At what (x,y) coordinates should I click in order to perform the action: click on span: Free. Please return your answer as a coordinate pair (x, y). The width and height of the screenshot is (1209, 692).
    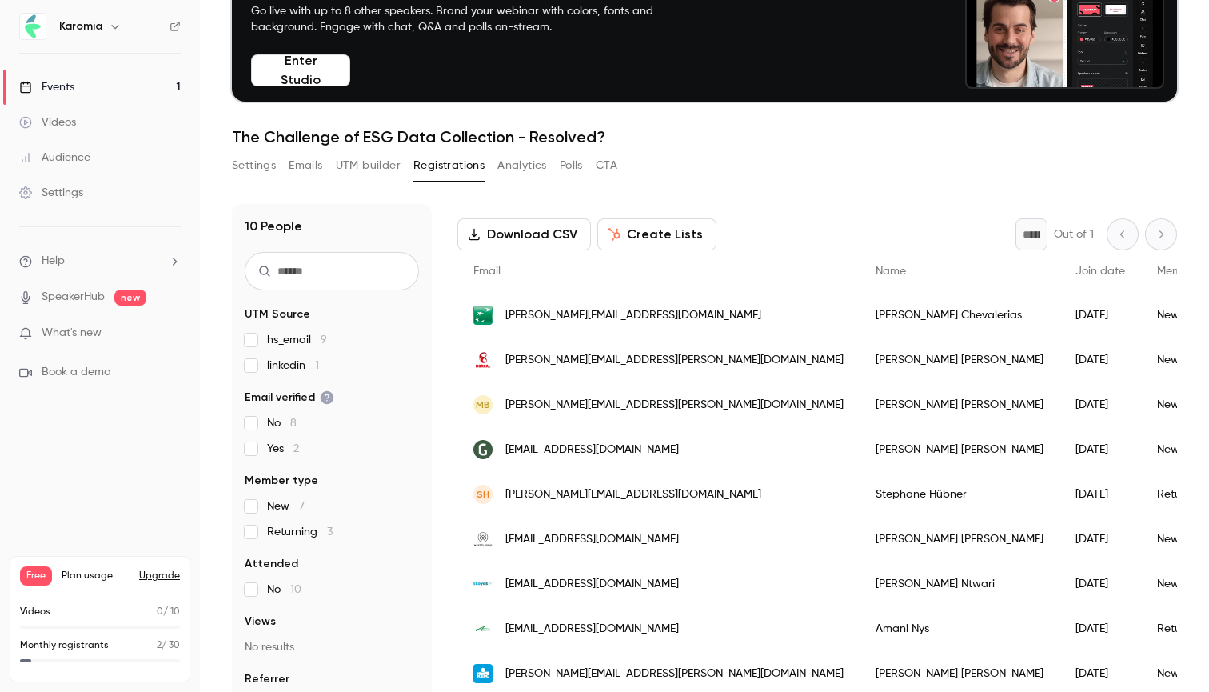
    Looking at the image, I should click on (36, 576).